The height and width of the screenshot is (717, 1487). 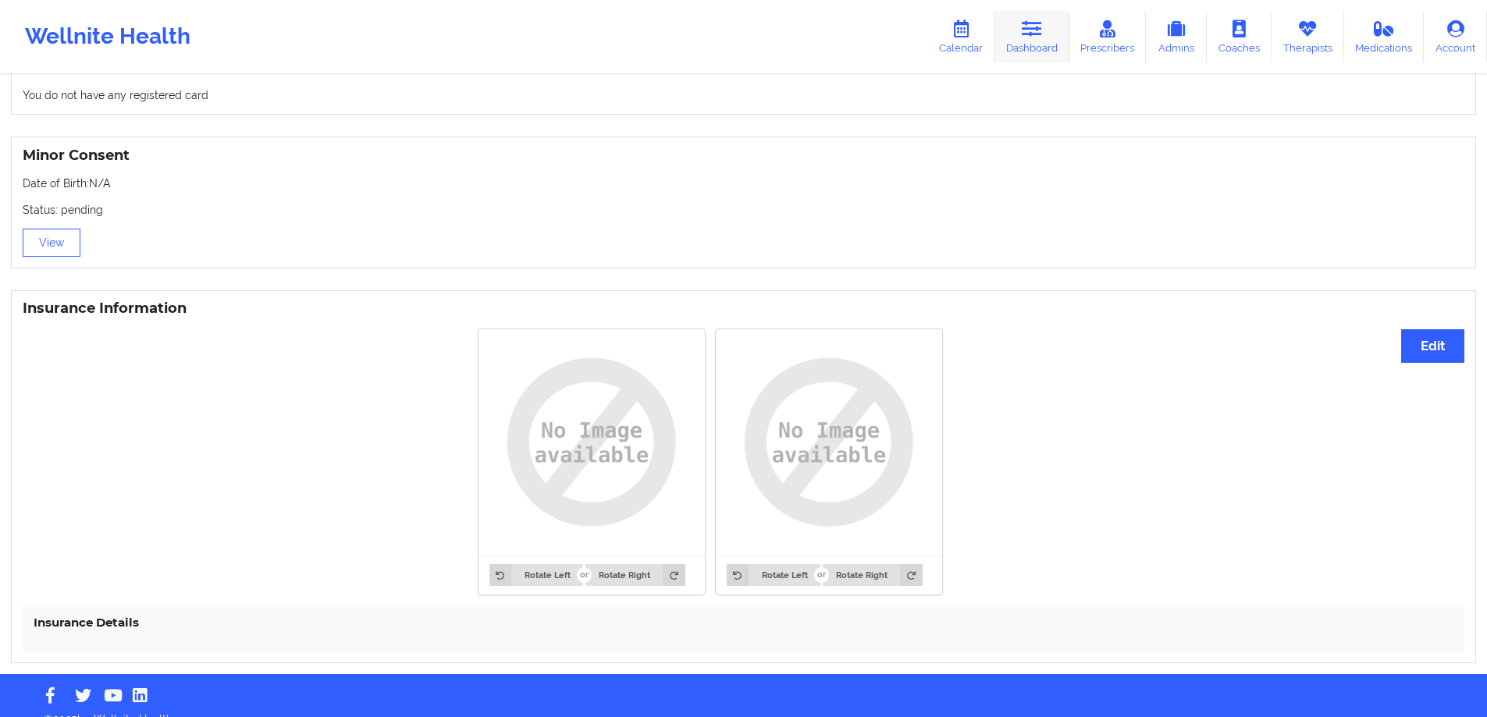 What do you see at coordinates (743, 308) in the screenshot?
I see `h3: Insurance Information` at bounding box center [743, 308].